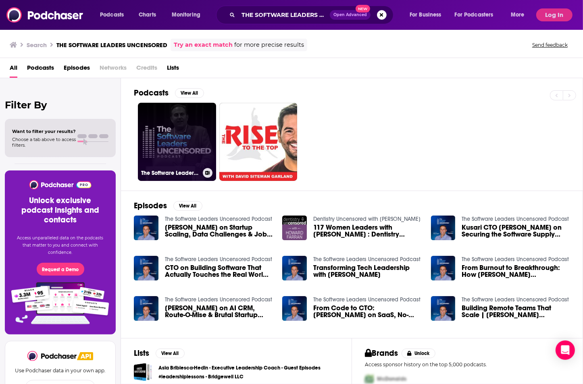 Image resolution: width=583 pixels, height=384 pixels. I want to click on img: Podchaser API banner, so click(85, 356).